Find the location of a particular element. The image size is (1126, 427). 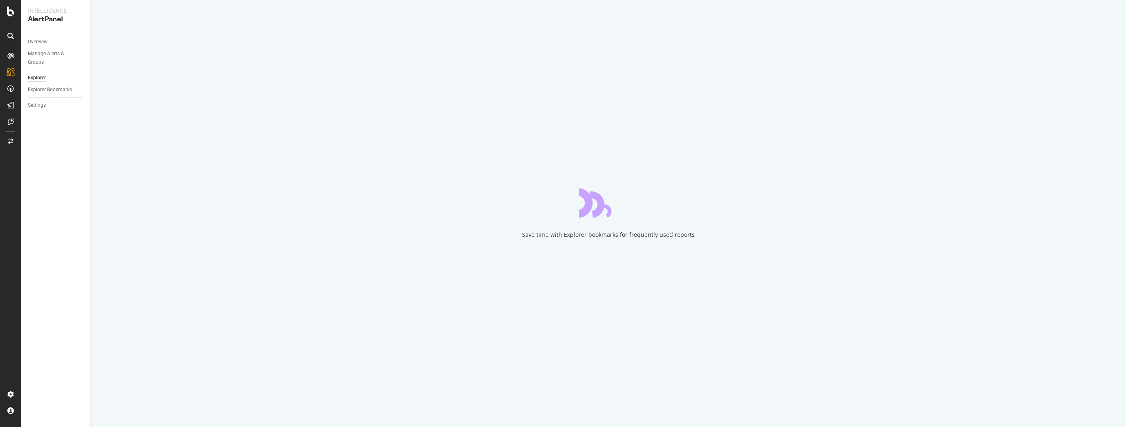

div: Overview is located at coordinates (38, 42).